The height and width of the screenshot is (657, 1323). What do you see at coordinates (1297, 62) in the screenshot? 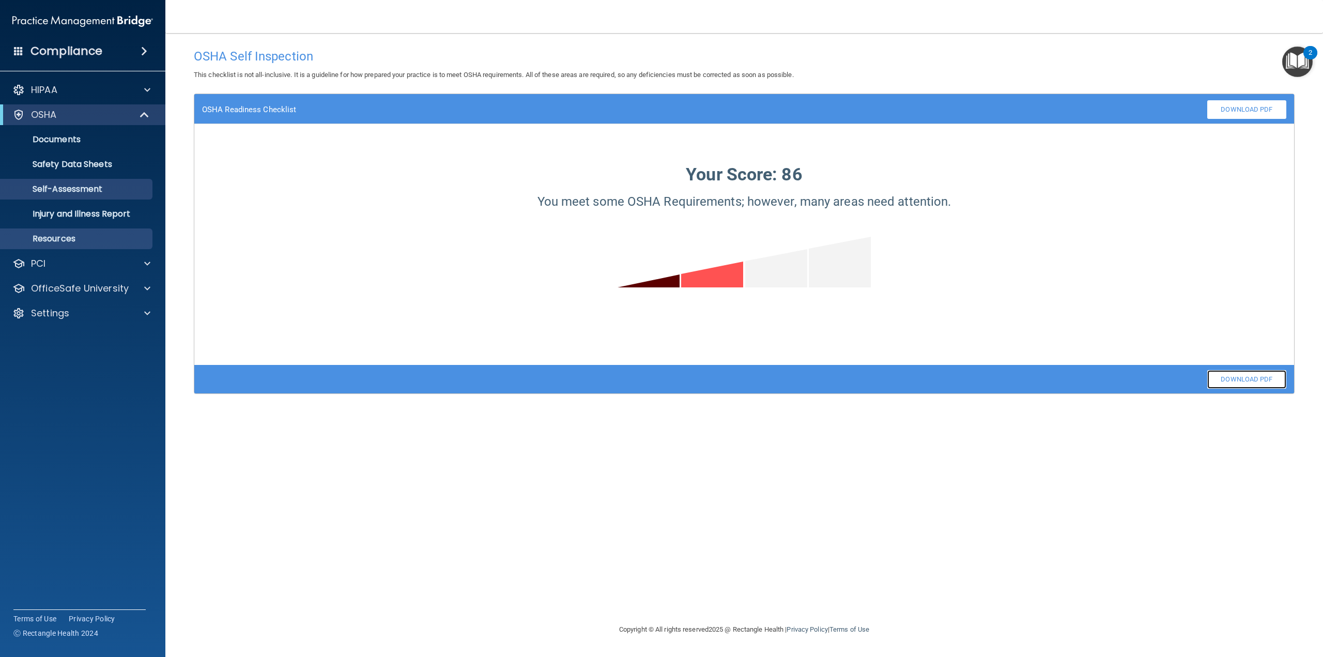
I see `button: Open Resource Center, 2 new notifications` at bounding box center [1297, 62].